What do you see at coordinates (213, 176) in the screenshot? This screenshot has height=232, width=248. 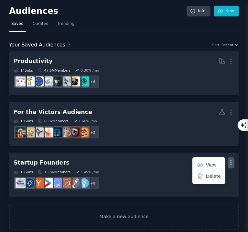 I see `p: Delete` at bounding box center [213, 176].